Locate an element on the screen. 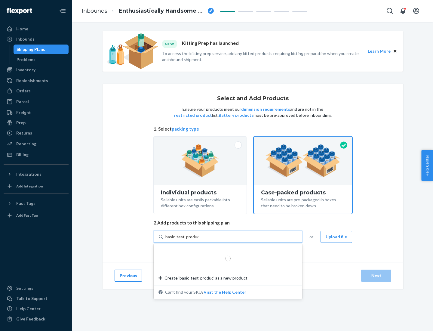  button: Close is located at coordinates (395, 51).